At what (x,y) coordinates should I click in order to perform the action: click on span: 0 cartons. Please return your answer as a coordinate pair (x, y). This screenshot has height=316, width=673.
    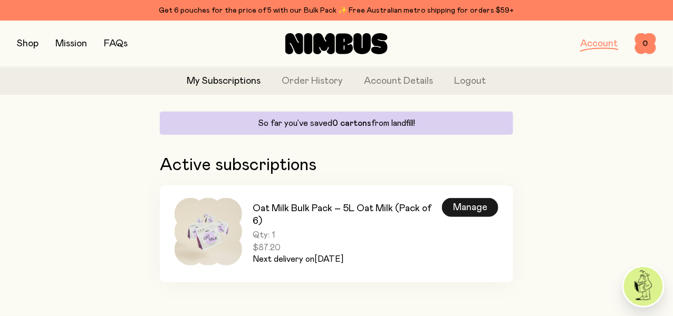
    Looking at the image, I should click on (352, 123).